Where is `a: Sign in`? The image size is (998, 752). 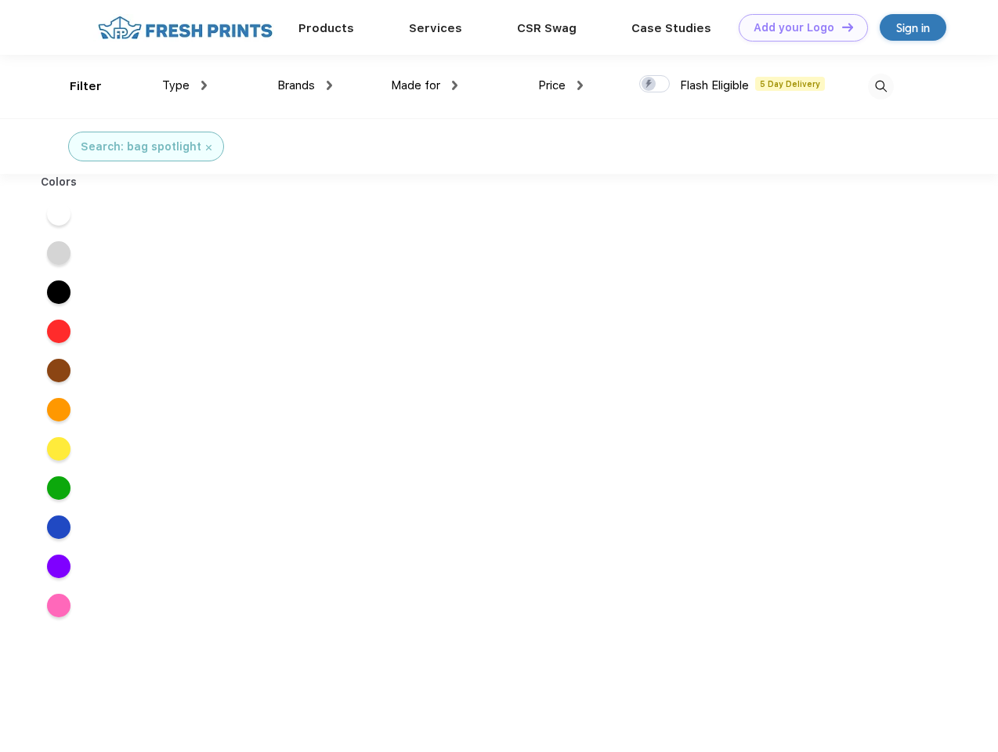 a: Sign in is located at coordinates (913, 27).